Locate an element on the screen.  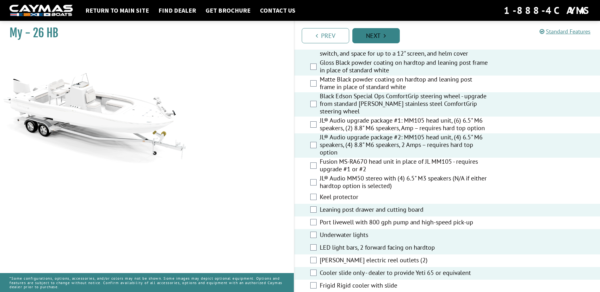
h1: My - 26 HB is located at coordinates (144, 33).